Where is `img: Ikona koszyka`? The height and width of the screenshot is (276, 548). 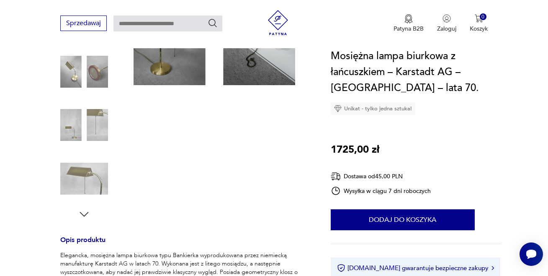
img: Ikona koszyka is located at coordinates (479, 18).